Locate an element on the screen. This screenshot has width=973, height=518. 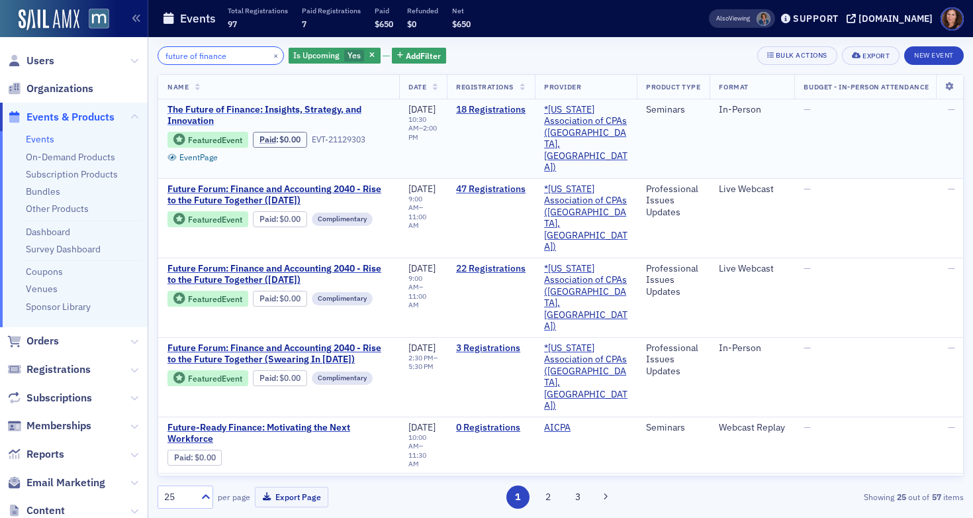
button: Export is located at coordinates (871, 56).